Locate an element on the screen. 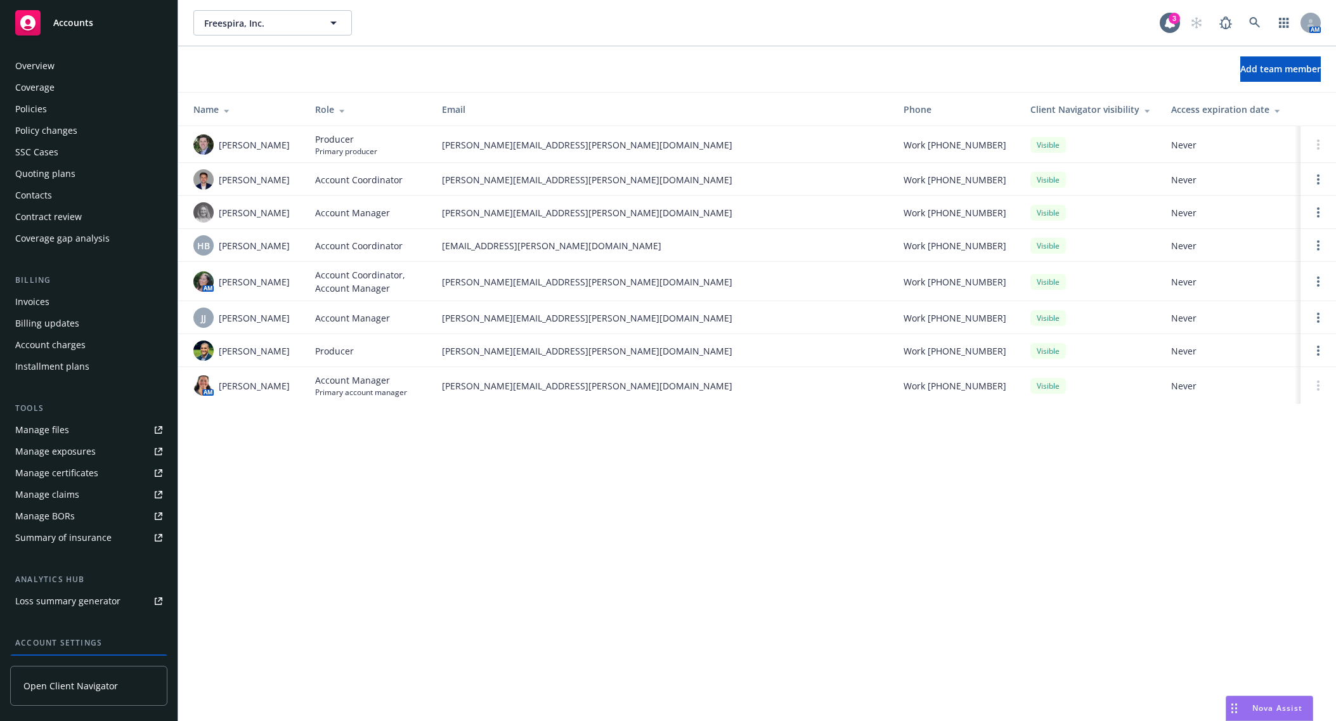 The image size is (1336, 721). a: Quoting plans is located at coordinates (89, 174).